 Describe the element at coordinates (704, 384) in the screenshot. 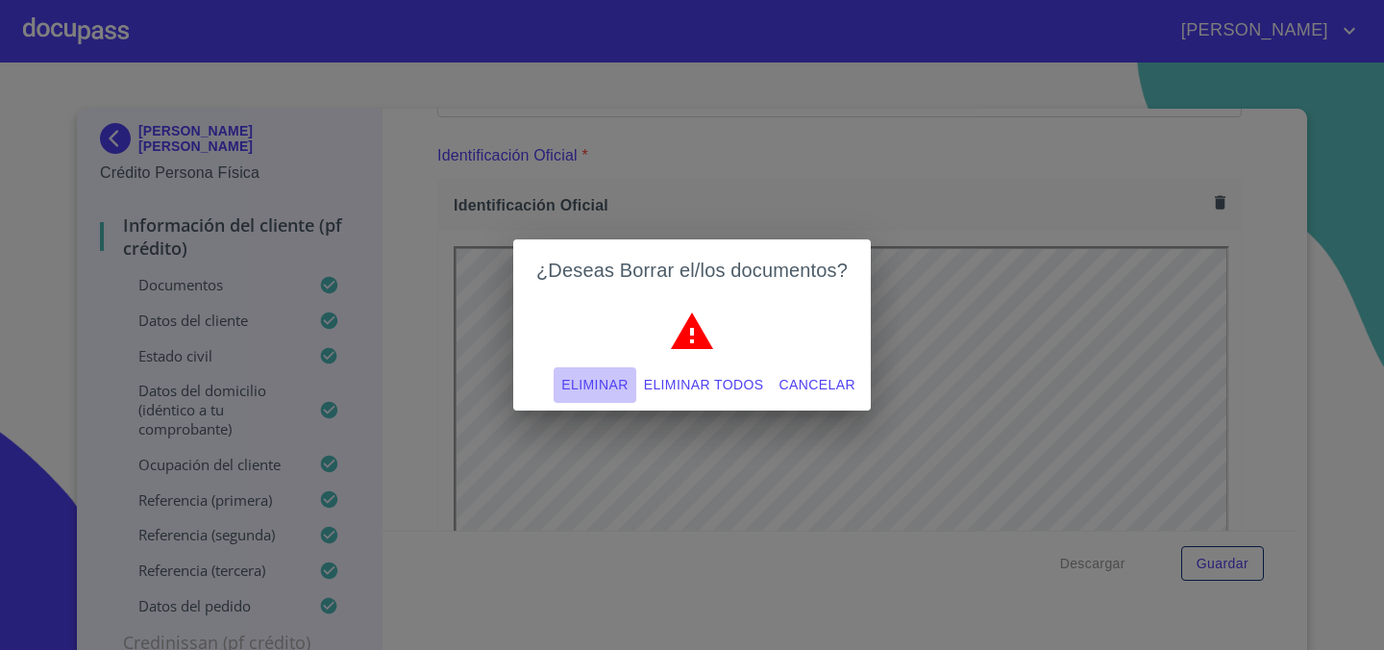

I see `button: Eliminar todos` at that location.